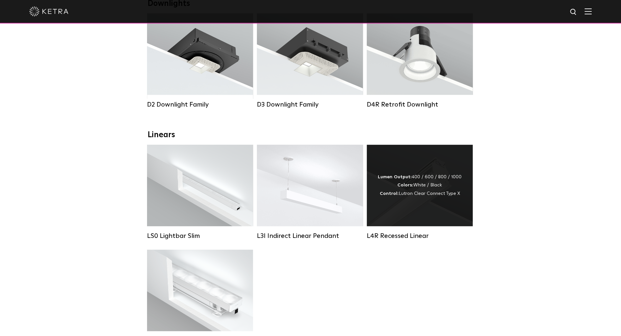  Describe the element at coordinates (310, 192) in the screenshot. I see `a: L3I Indirect Linear Pendant Lumen Output:400 / 600 / 800 / 1000Housing Colors:White / BlackContro...` at that location.